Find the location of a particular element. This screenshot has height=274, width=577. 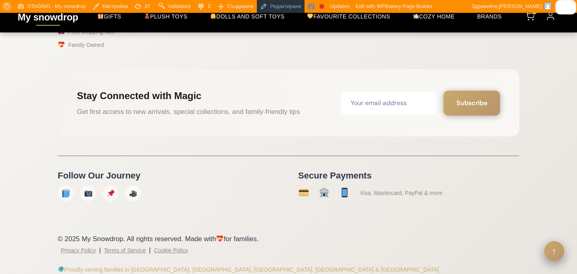

a: Facebook is located at coordinates (66, 193).